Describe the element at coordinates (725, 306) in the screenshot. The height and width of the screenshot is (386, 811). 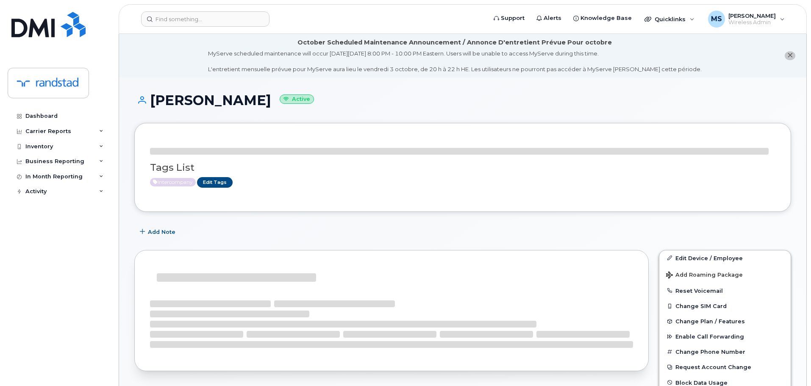
I see `button: Change SIM Card` at that location.